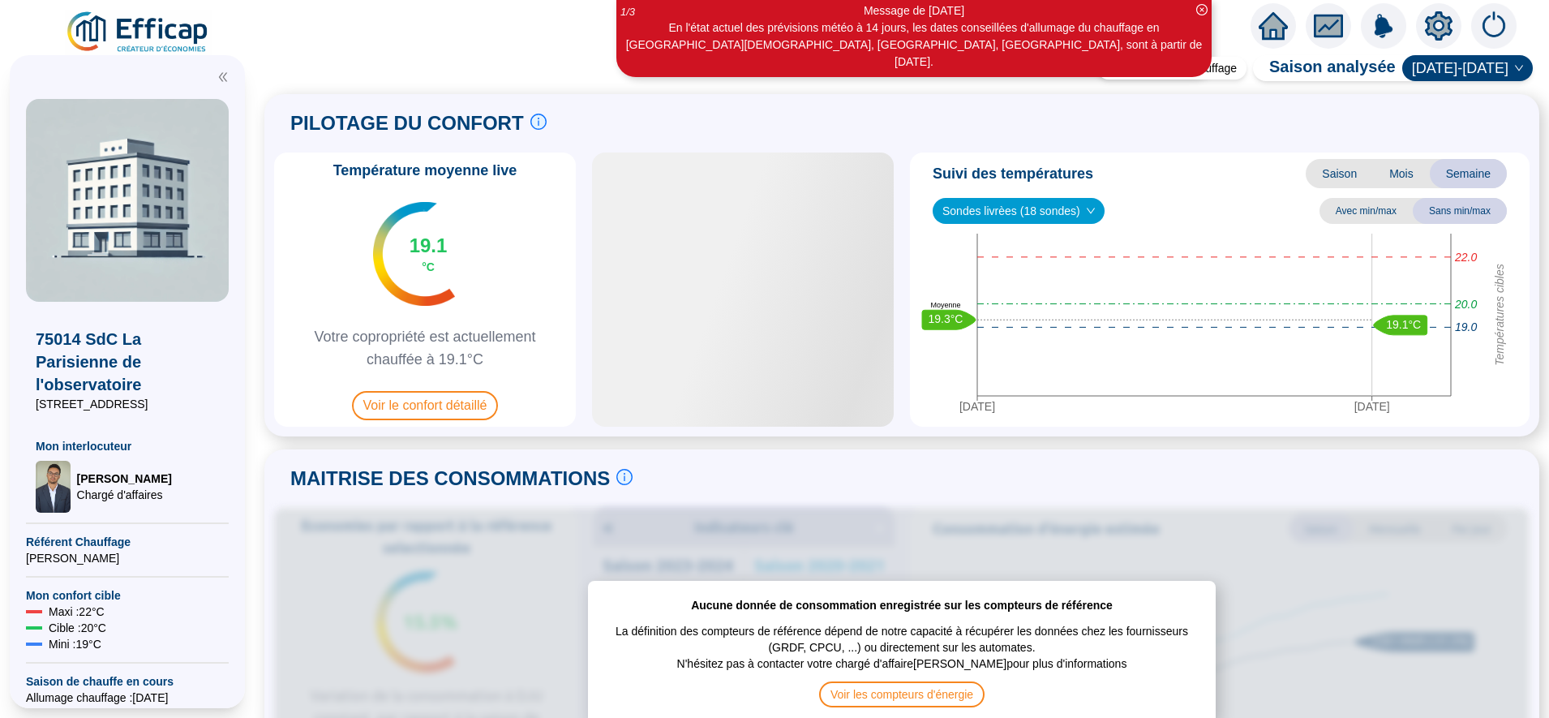 This screenshot has height=718, width=1549. I want to click on img: Chargé d'affaires, so click(53, 486).